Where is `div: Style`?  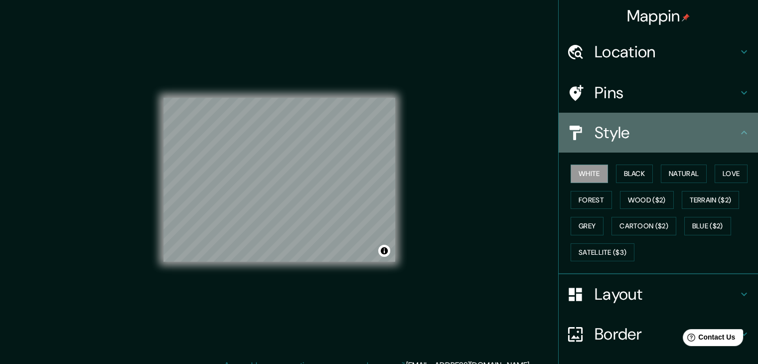
div: Style is located at coordinates (659, 133).